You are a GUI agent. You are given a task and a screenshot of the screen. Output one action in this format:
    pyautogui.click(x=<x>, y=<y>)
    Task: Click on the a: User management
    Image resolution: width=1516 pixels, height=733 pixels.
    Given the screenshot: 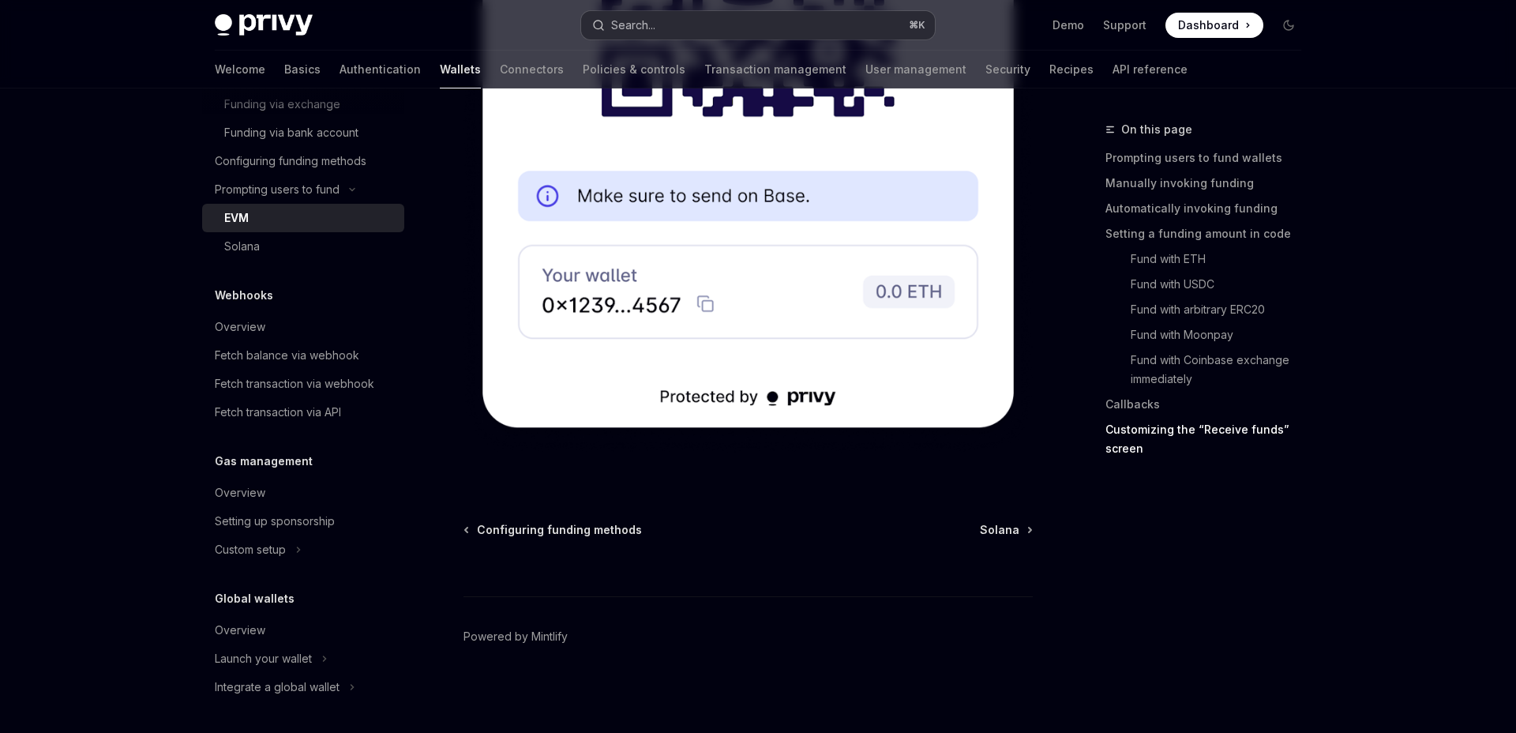 What is the action you would take?
    pyautogui.click(x=916, y=69)
    